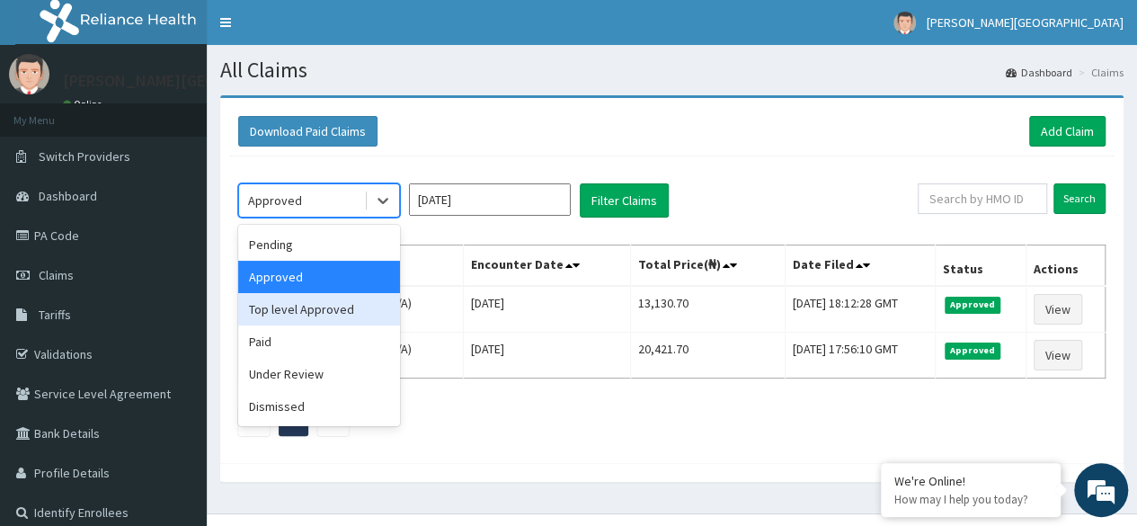 This screenshot has width=1137, height=526. What do you see at coordinates (860, 266) in the screenshot?
I see `th: Date Filed` at bounding box center [860, 266].